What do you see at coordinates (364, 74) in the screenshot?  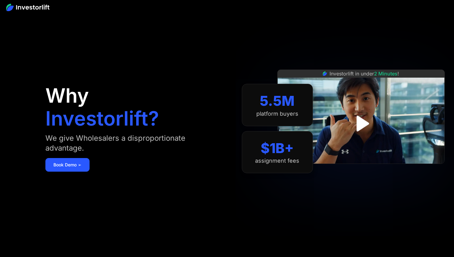 I see `div: Investorlift in under !` at bounding box center [364, 74].